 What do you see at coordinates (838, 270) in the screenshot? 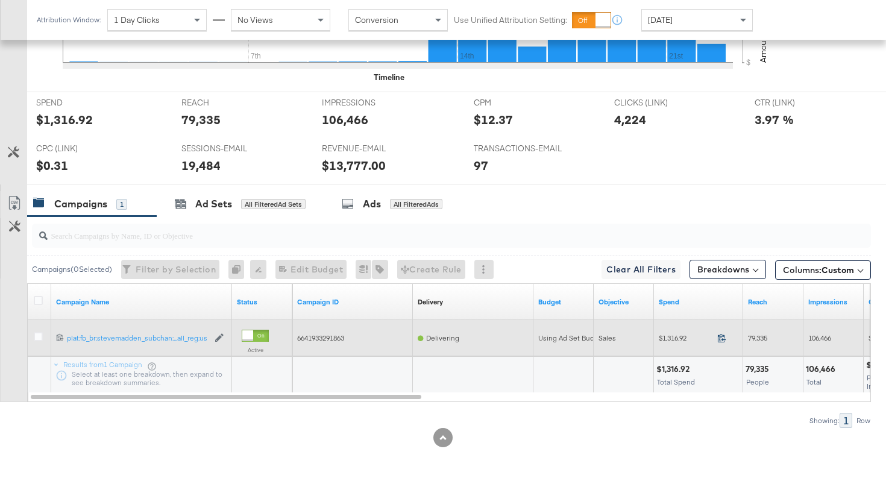
I see `span: Custom` at bounding box center [838, 270].